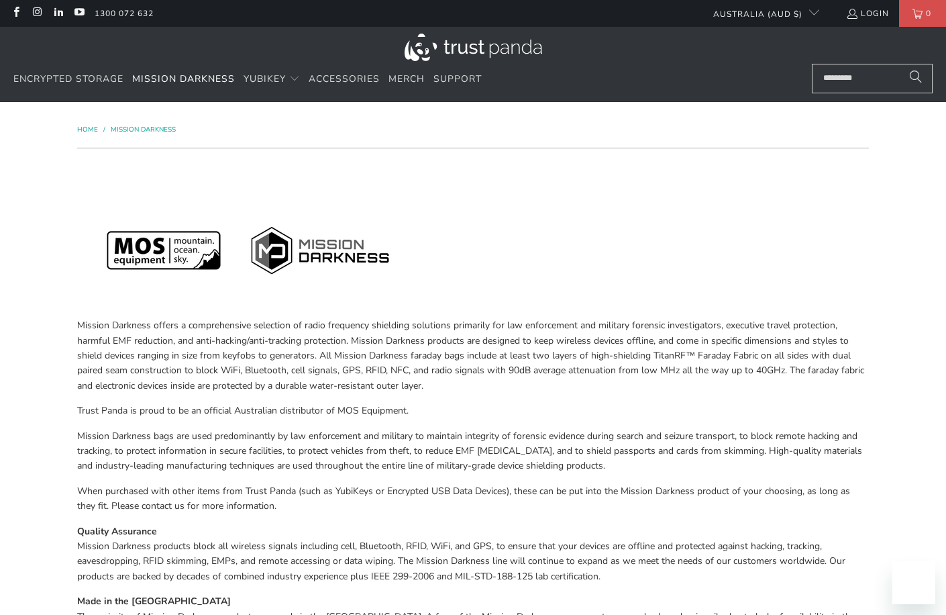  I want to click on button: Search, so click(916, 79).